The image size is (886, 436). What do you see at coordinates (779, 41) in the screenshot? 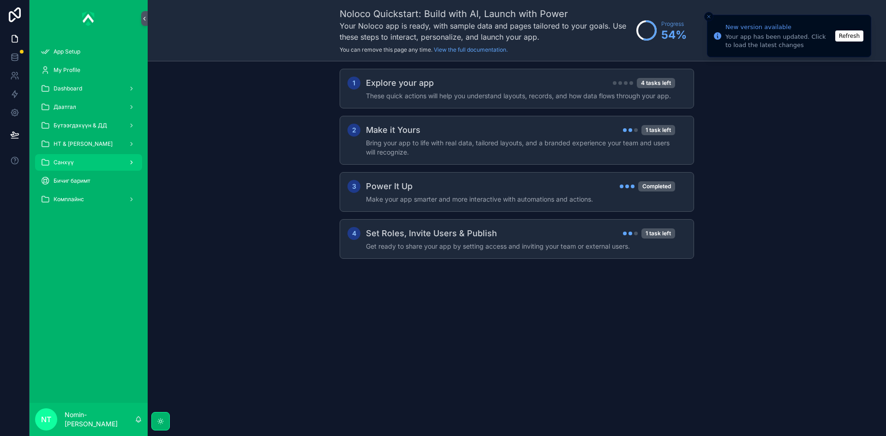
I see `div: Your app has been updated. Click to load the latest changes` at bounding box center [779, 41].